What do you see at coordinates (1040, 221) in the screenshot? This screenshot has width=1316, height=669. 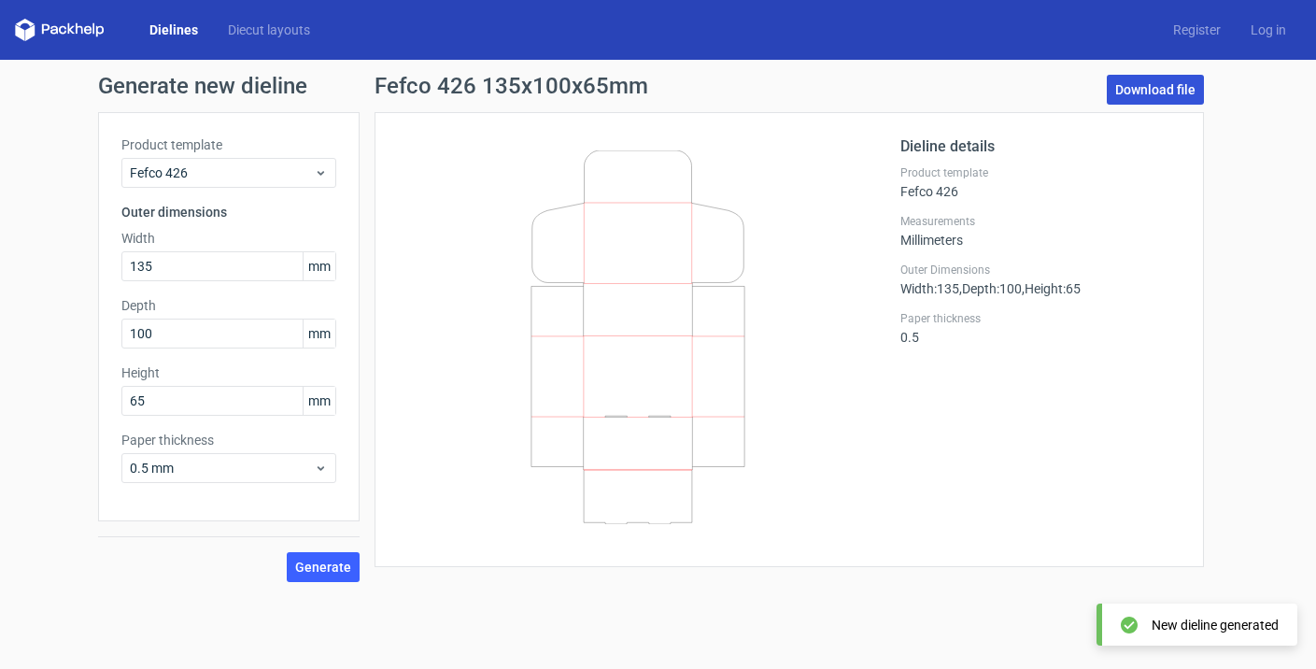 I see `label: Measurements` at bounding box center [1040, 221].